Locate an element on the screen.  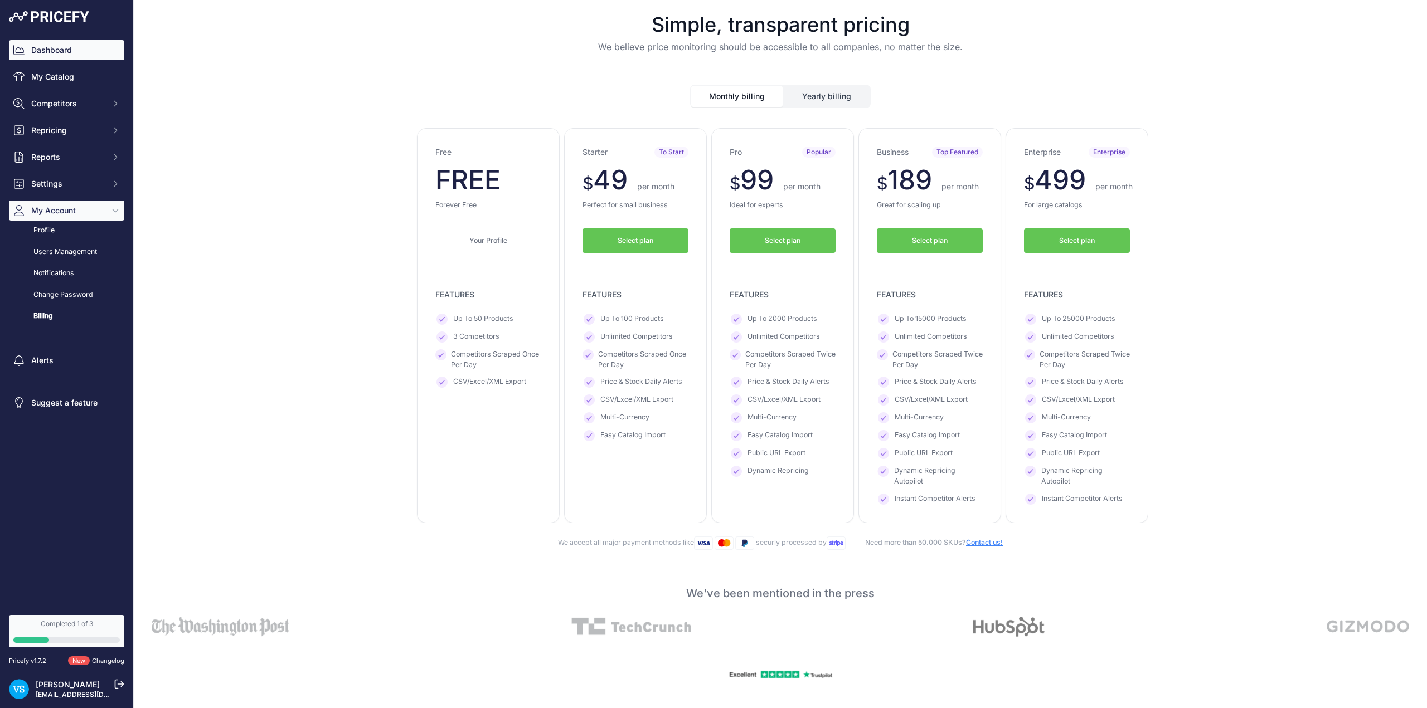
a: Dashboard is located at coordinates (66, 50).